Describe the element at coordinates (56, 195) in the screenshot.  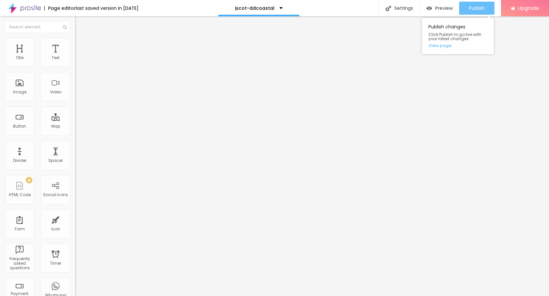
I see `div: Social Icons` at that location.